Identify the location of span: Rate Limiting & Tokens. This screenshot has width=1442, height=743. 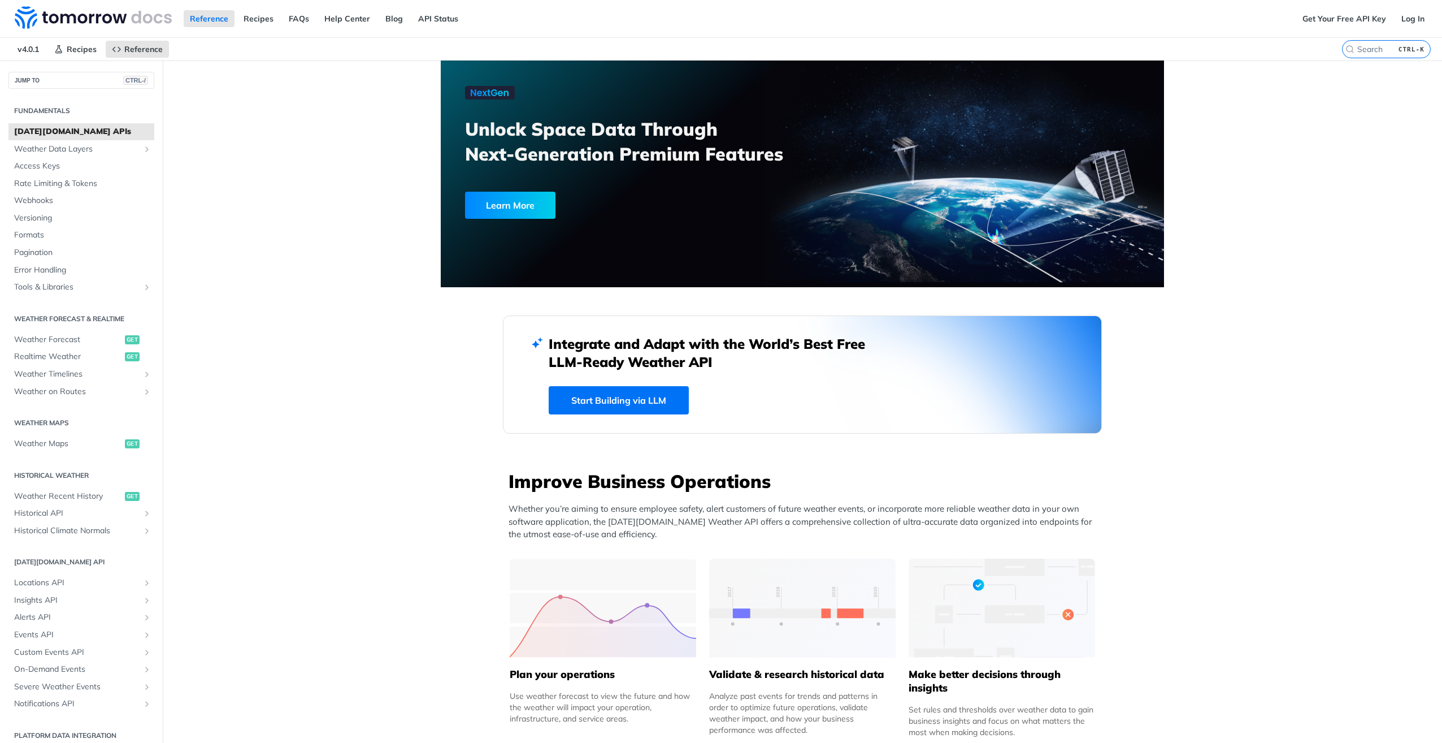
(83, 184).